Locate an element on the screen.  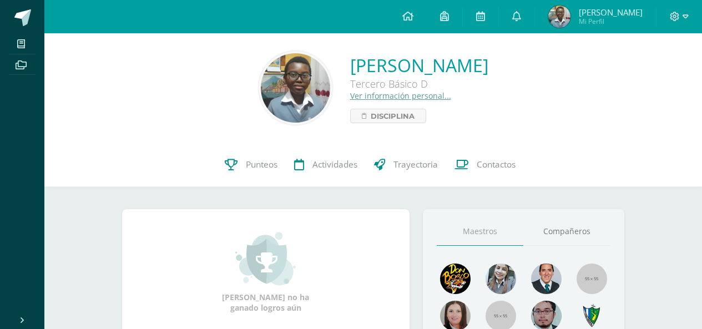
a: Maestros is located at coordinates (480, 231).